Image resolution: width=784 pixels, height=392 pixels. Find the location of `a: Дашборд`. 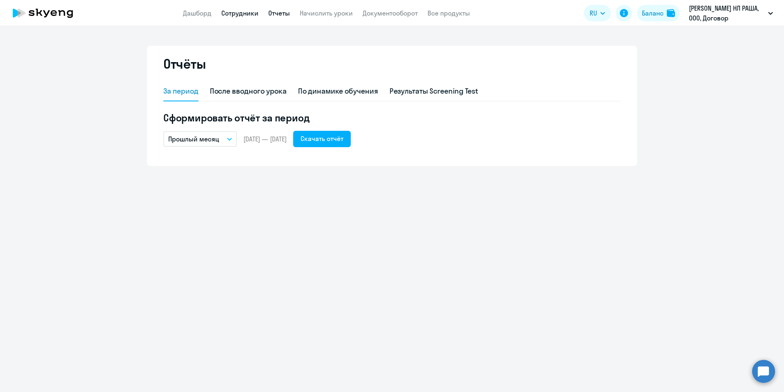

a: Дашборд is located at coordinates (197, 13).